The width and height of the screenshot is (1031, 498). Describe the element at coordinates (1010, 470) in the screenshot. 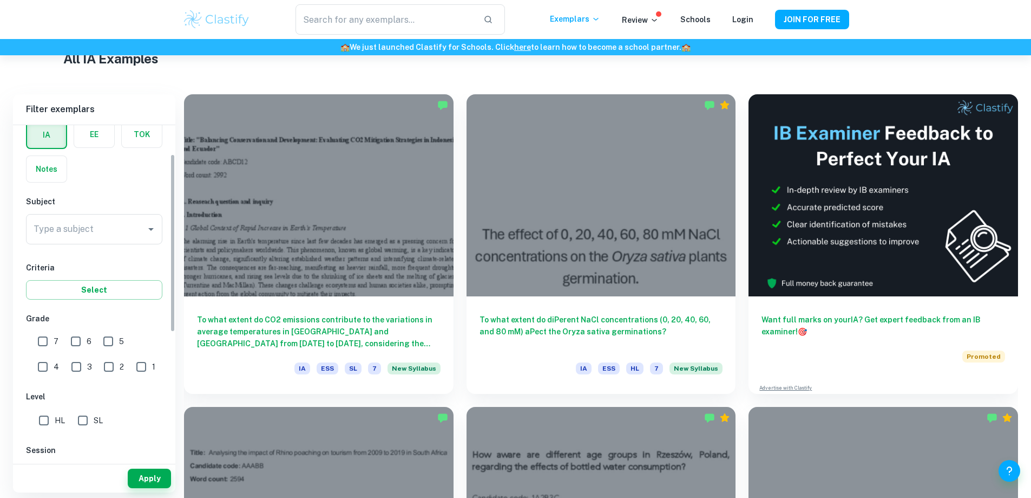

I see `button: Help and Feedback` at that location.